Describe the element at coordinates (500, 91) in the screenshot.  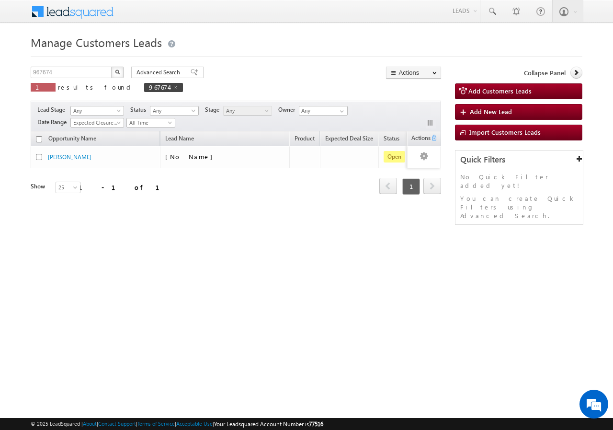
I see `span: Add Customers Leads` at that location.